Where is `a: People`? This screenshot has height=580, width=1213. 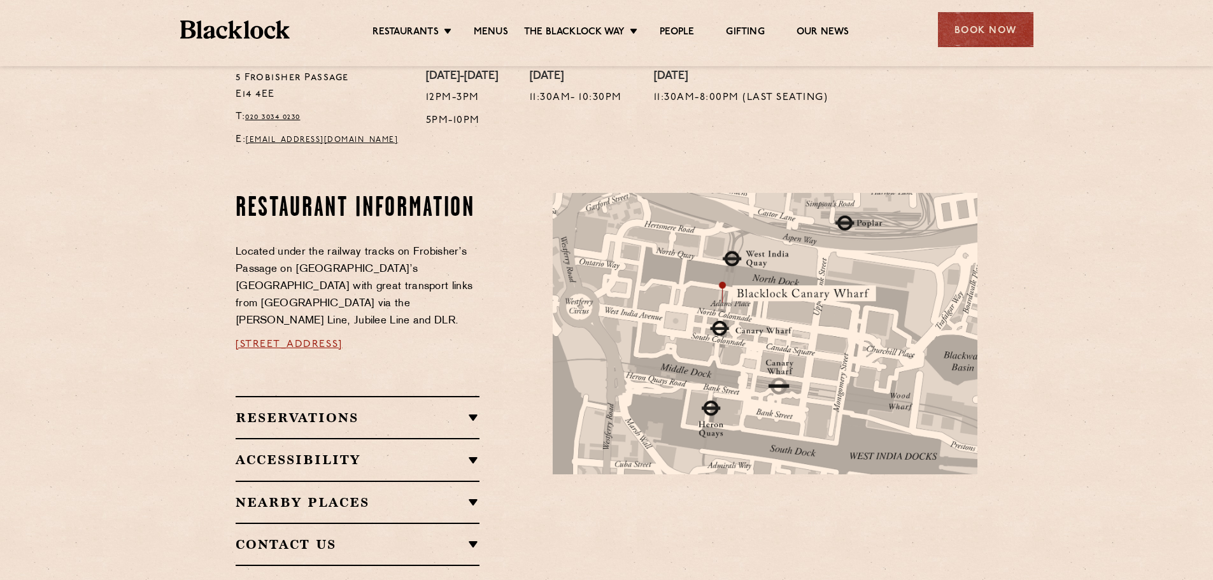 a: People is located at coordinates (677, 33).